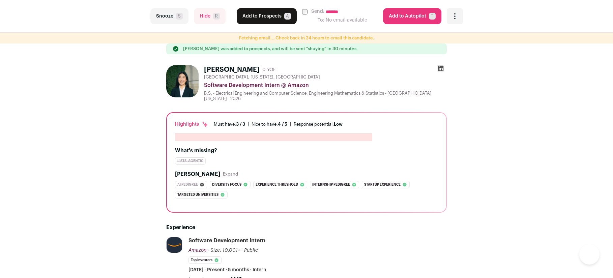 The width and height of the screenshot is (613, 278). I want to click on span: 4 / 5, so click(282, 124).